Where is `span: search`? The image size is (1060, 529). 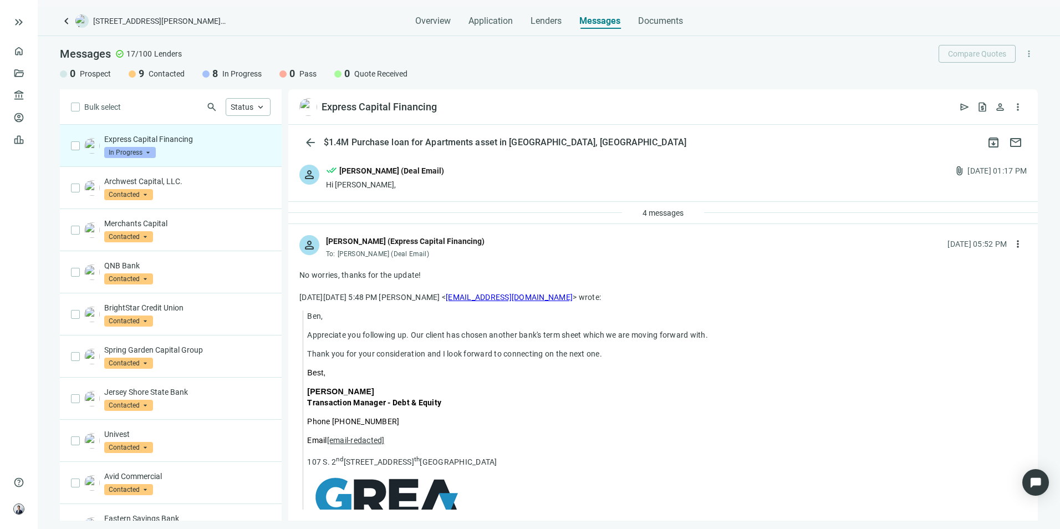 span: search is located at coordinates (212, 107).